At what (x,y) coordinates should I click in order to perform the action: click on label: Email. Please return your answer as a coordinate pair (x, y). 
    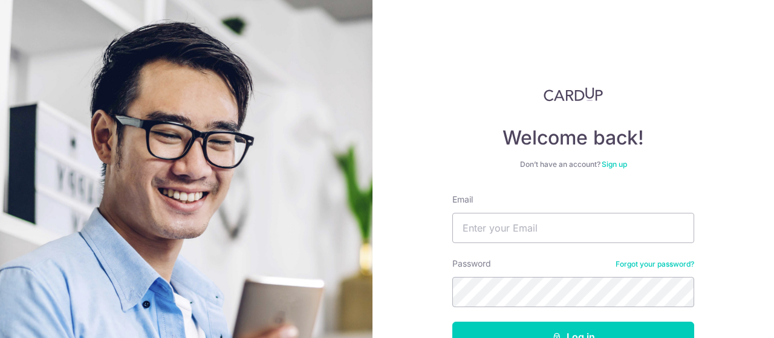
    Looking at the image, I should click on (463, 200).